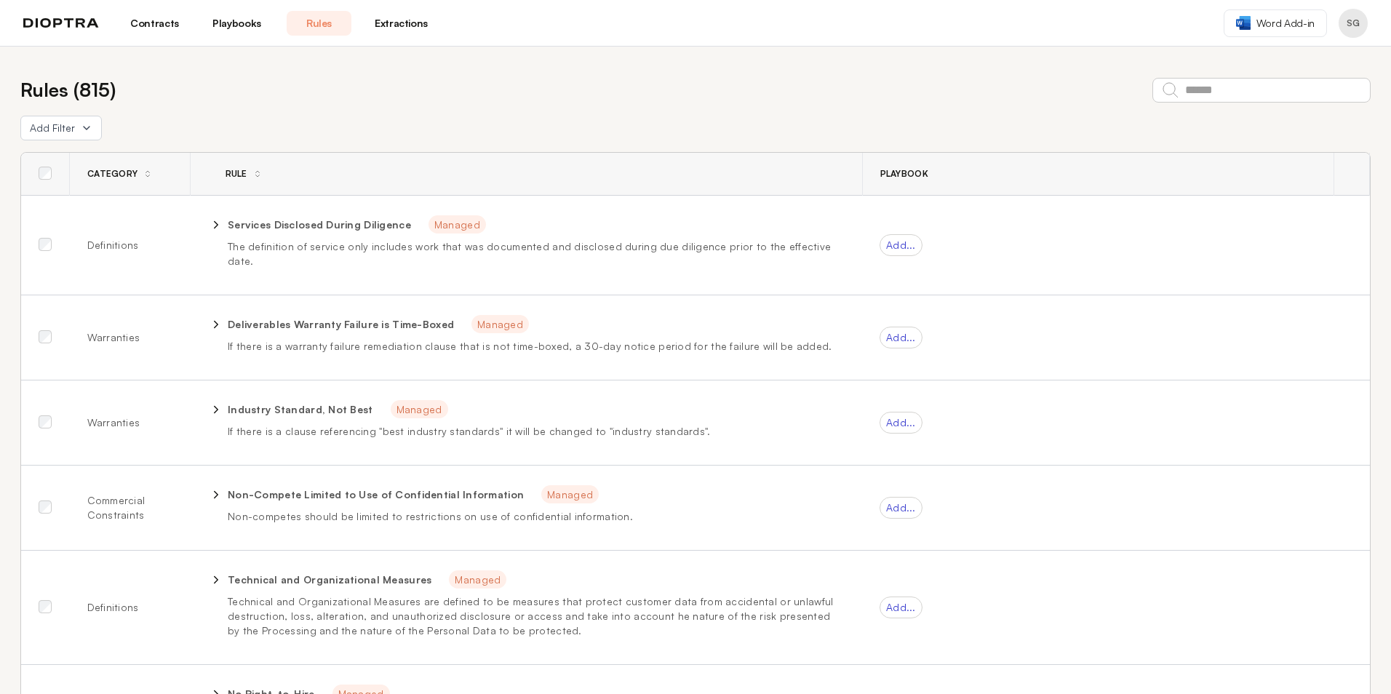 This screenshot has width=1391, height=694. What do you see at coordinates (330, 580) in the screenshot?
I see `p: Technical and Organizational Measures` at bounding box center [330, 580].